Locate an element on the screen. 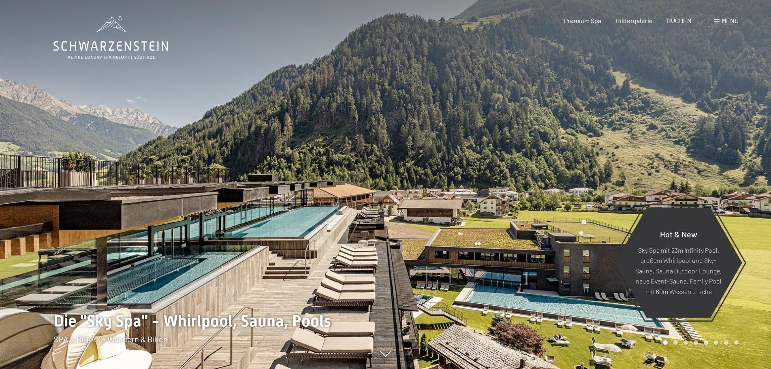 The image size is (771, 369). span: BUCHEN is located at coordinates (679, 20).